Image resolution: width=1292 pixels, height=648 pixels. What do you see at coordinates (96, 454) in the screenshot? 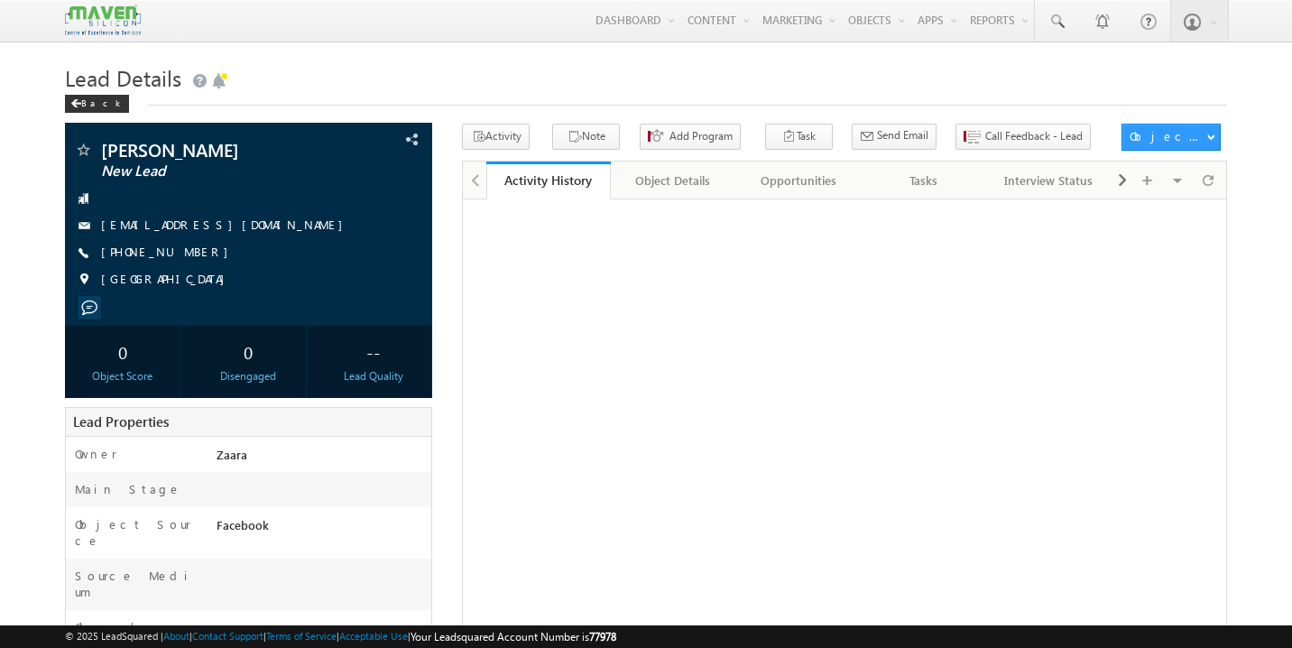
I see `label: Owner` at bounding box center [96, 454].